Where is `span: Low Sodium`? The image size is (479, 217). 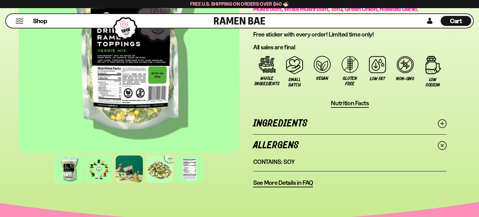
span: Low Sodium is located at coordinates (433, 82).